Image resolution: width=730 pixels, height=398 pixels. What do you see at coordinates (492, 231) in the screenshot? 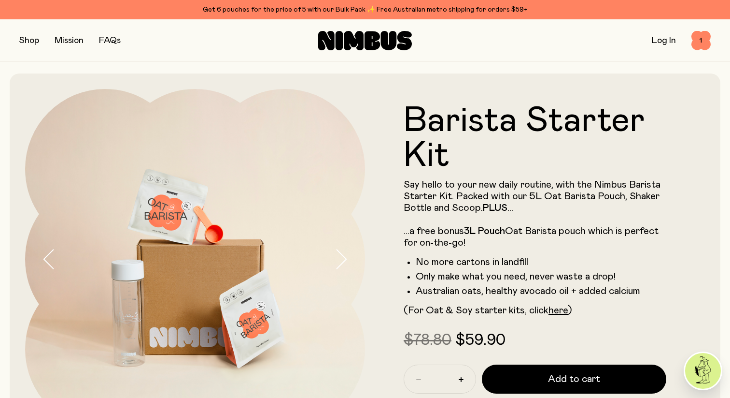
I see `strong: Pouch` at bounding box center [492, 231].